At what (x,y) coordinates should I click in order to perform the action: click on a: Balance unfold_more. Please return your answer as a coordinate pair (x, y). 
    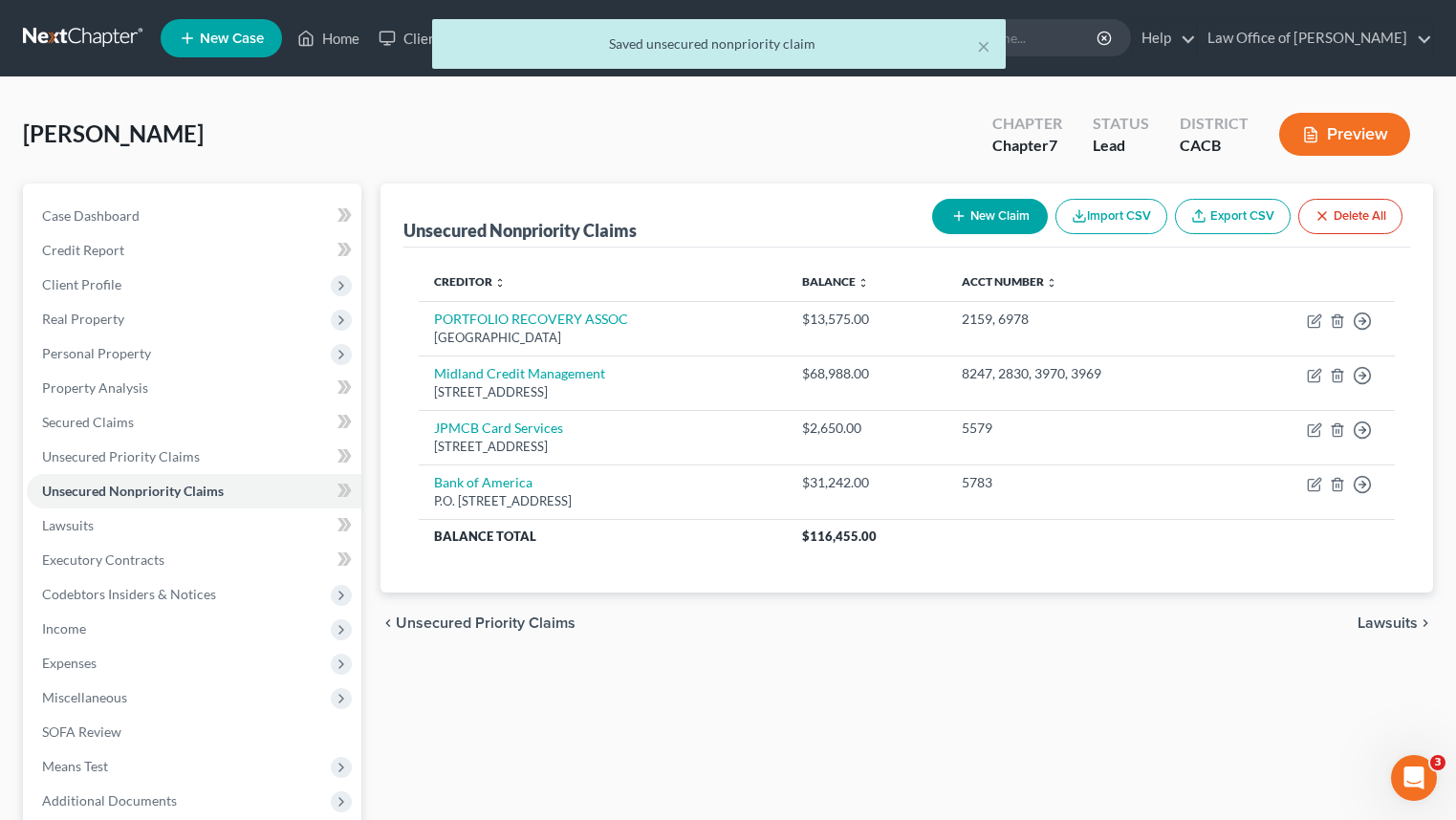
    Looking at the image, I should click on (835, 281).